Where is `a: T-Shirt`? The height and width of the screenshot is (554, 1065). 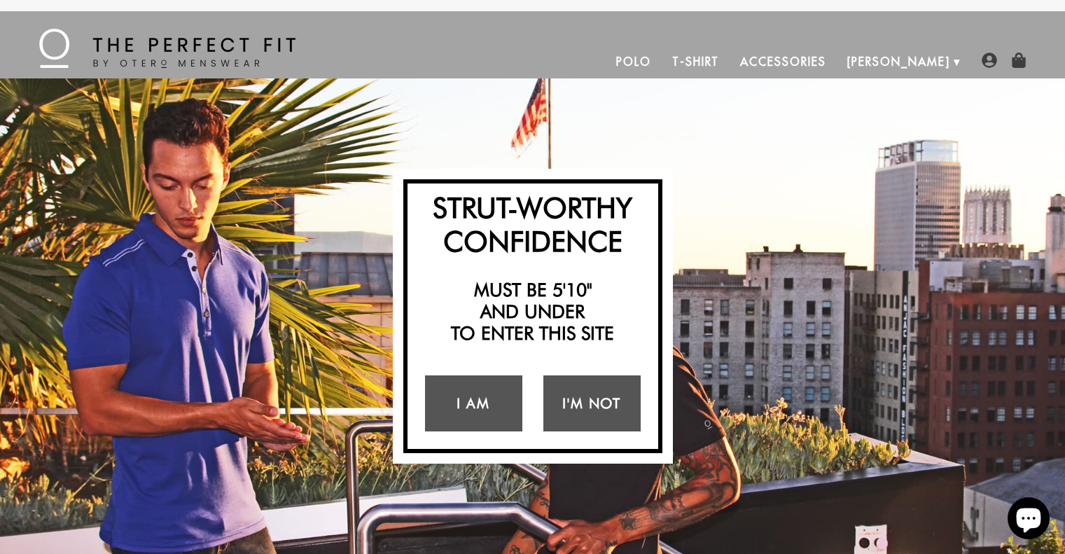 a: T-Shirt is located at coordinates (696, 62).